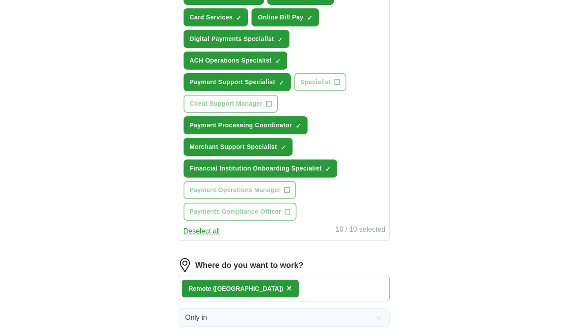 The image size is (567, 330). What do you see at coordinates (235, 190) in the screenshot?
I see `span: Payment Operations Manager` at bounding box center [235, 190].